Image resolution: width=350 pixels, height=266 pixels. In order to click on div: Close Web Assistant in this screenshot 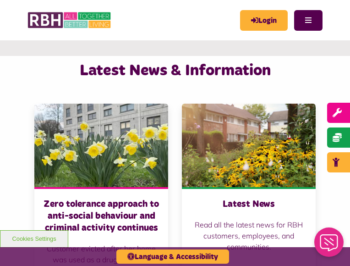, I will do `click(20, 17)`.